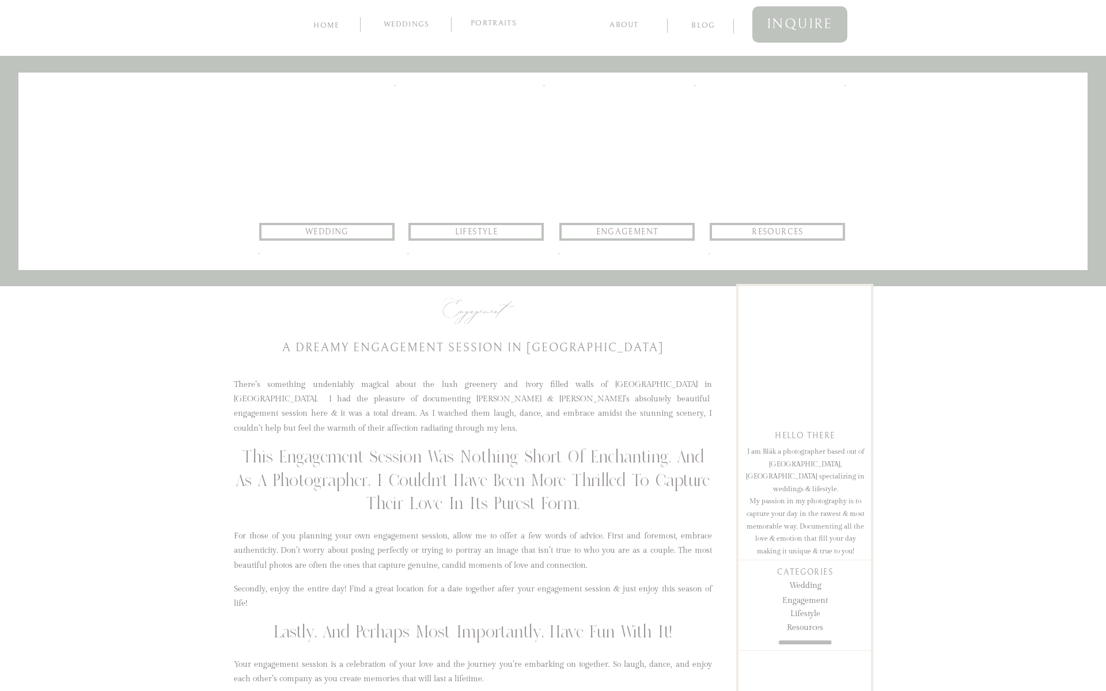  Describe the element at coordinates (473, 481) in the screenshot. I see `h2: This engagement session was nothing short of enchanting. And as a photographer, I couldn’t have b...` at that location.